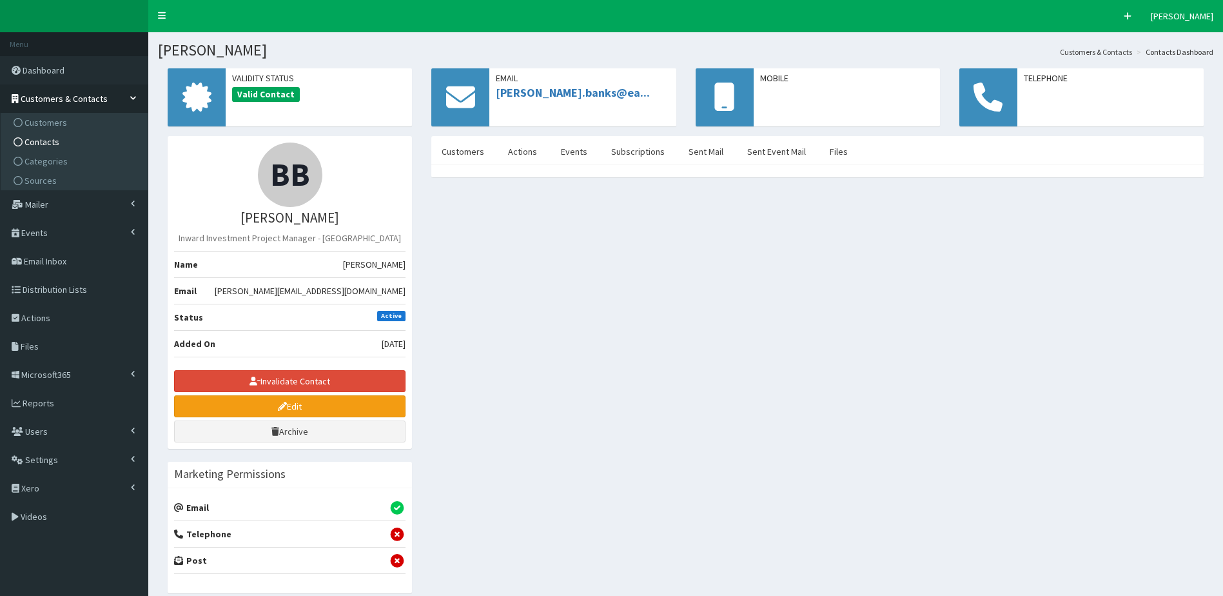  I want to click on span: Events, so click(34, 233).